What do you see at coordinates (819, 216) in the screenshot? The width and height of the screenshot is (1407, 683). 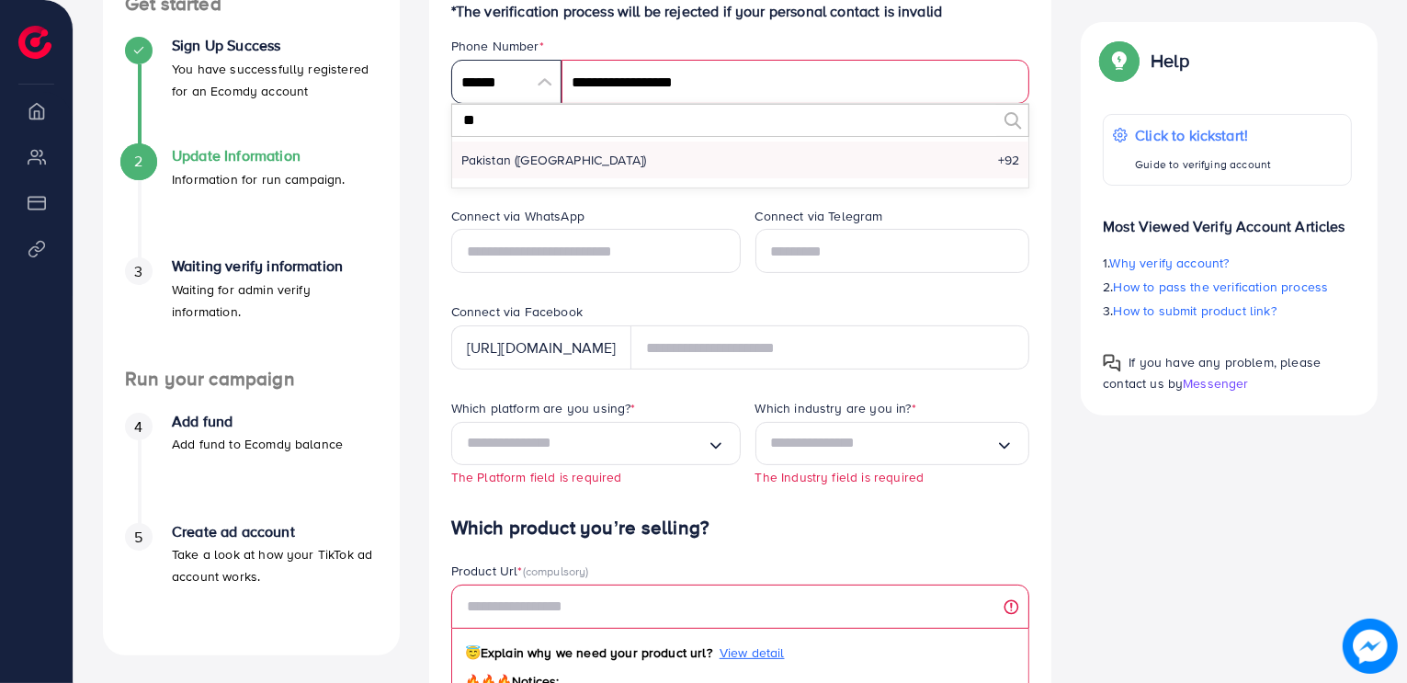 I see `label: Connect via Telegram` at bounding box center [819, 216].